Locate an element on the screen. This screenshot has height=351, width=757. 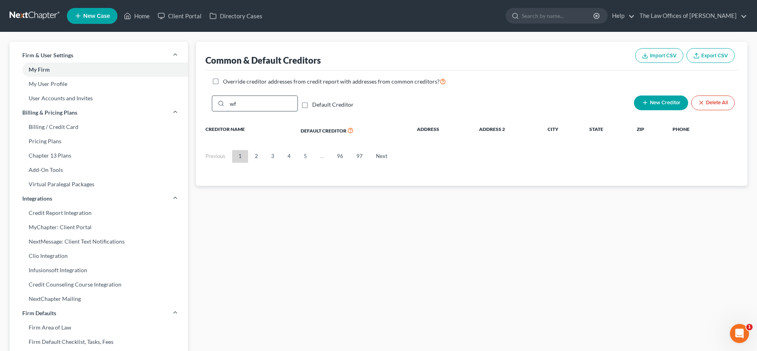
a: User Accounts and Invites is located at coordinates (99, 98).